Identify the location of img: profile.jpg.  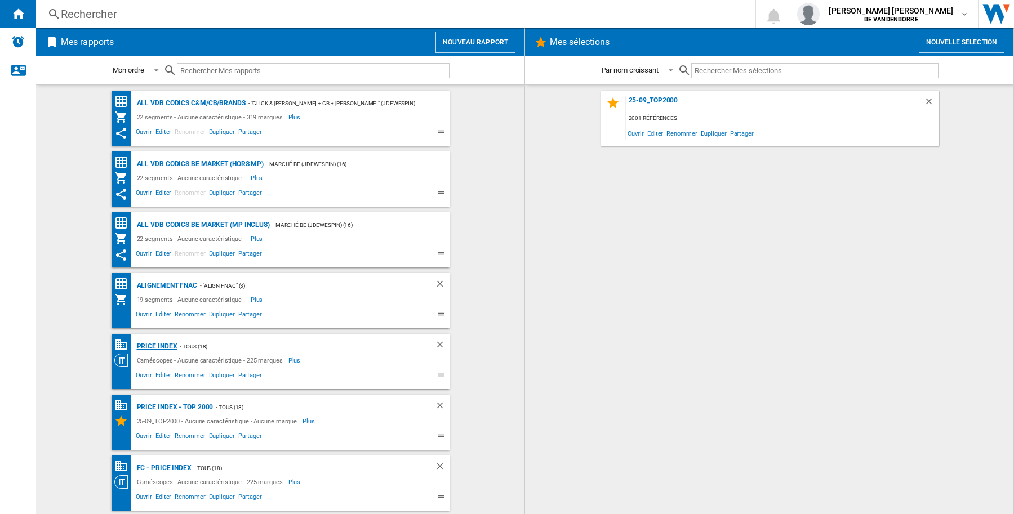
(809, 14).